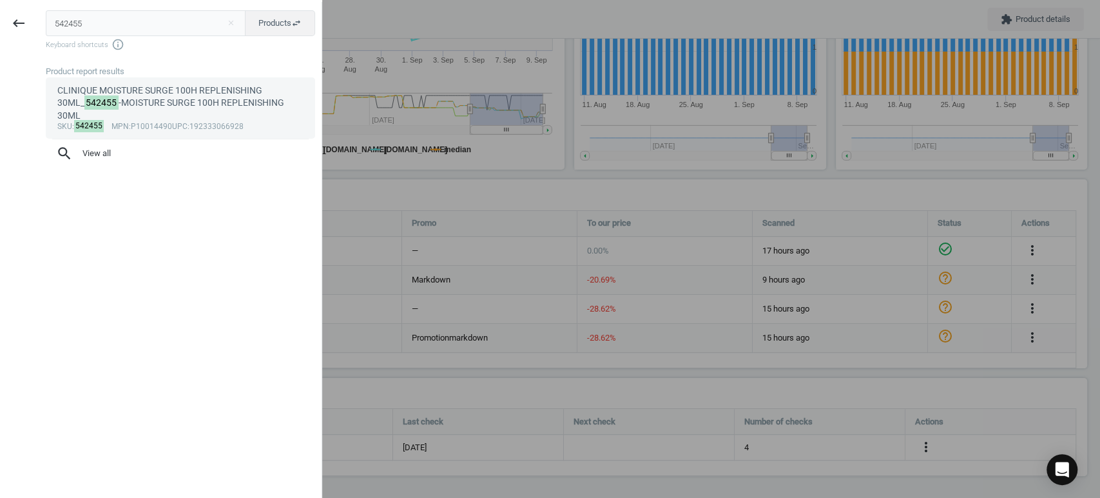 Image resolution: width=1100 pixels, height=498 pixels. I want to click on span: upc, so click(180, 126).